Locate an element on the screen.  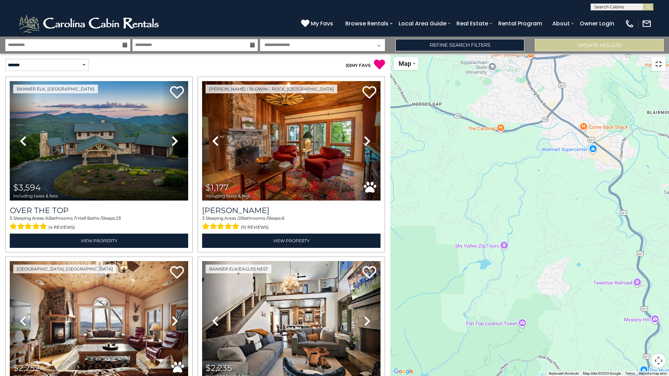
a: My Favs is located at coordinates (318, 24).